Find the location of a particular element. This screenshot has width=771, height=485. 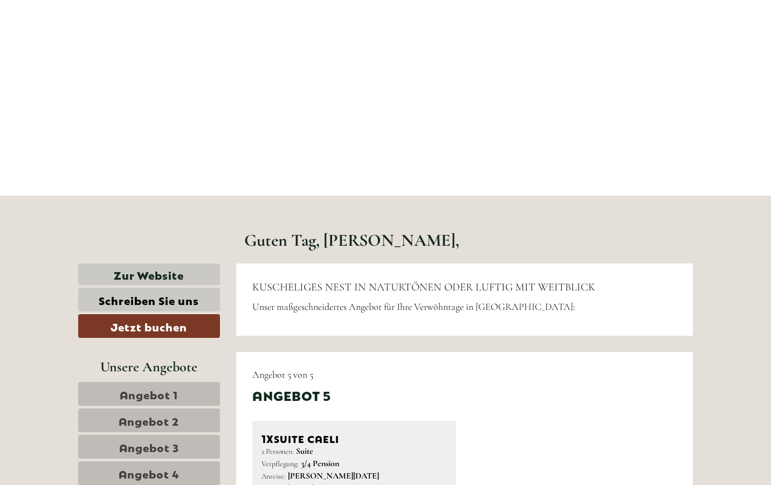

span: Angebot 1 is located at coordinates (149, 394).